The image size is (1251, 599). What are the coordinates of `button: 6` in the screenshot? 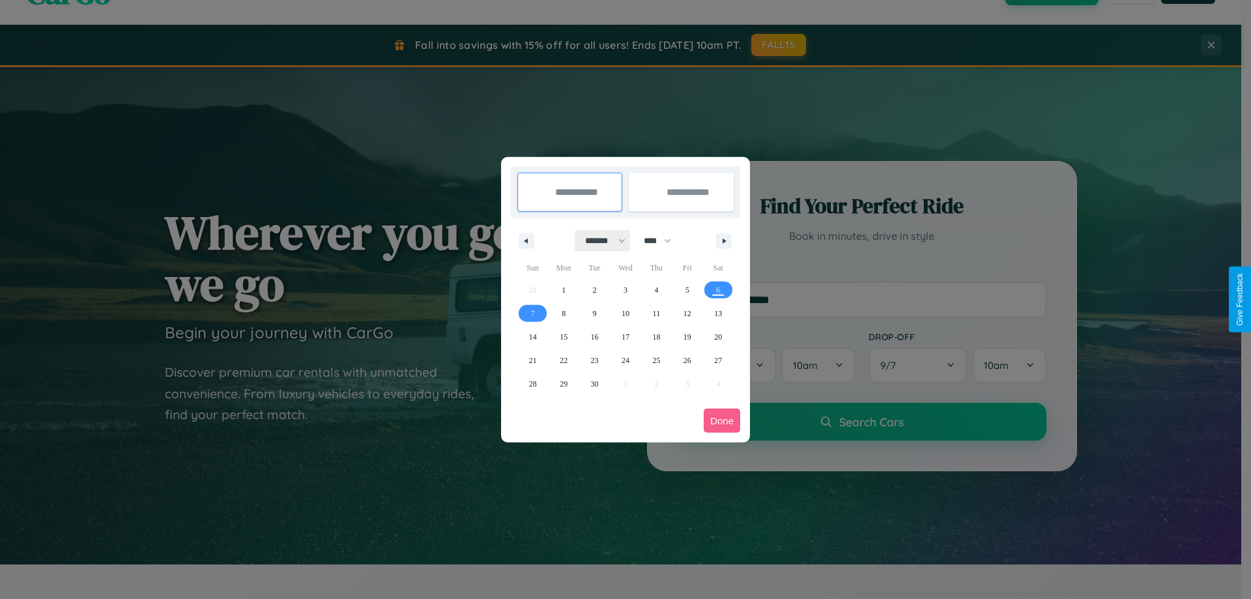 It's located at (718, 290).